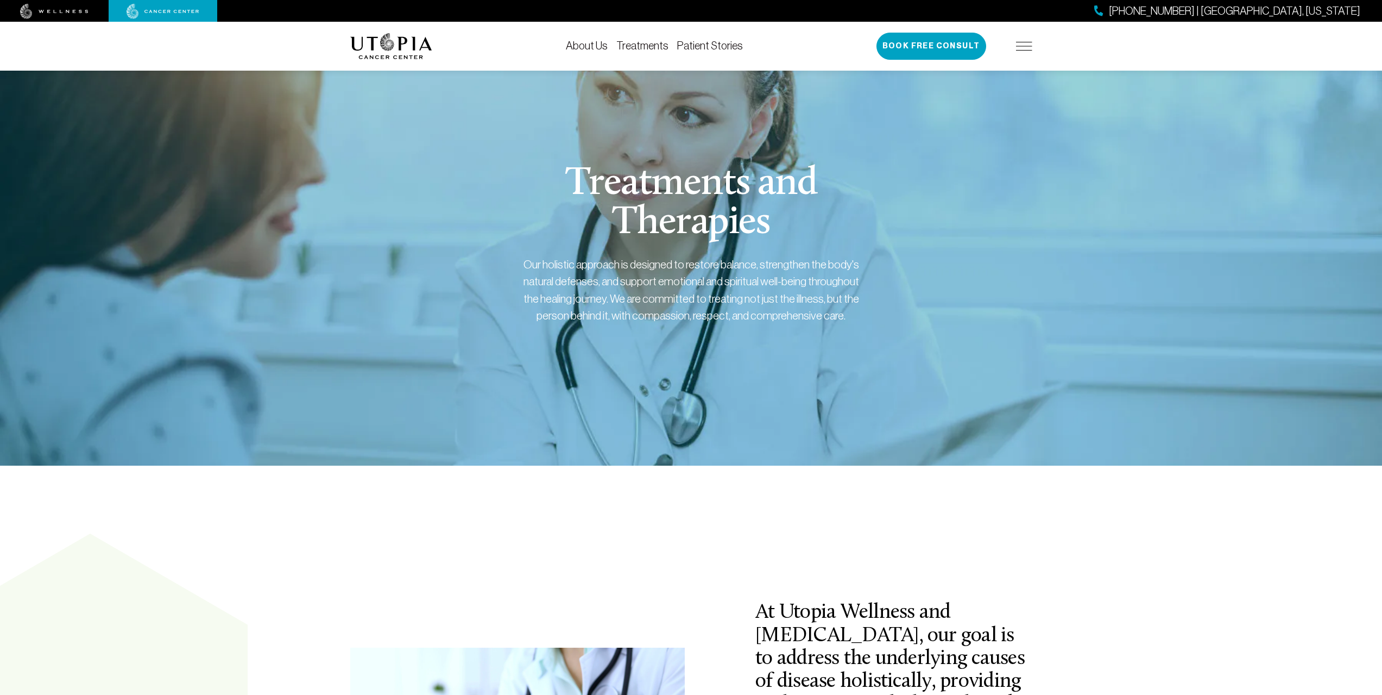  I want to click on a: About Us, so click(587, 46).